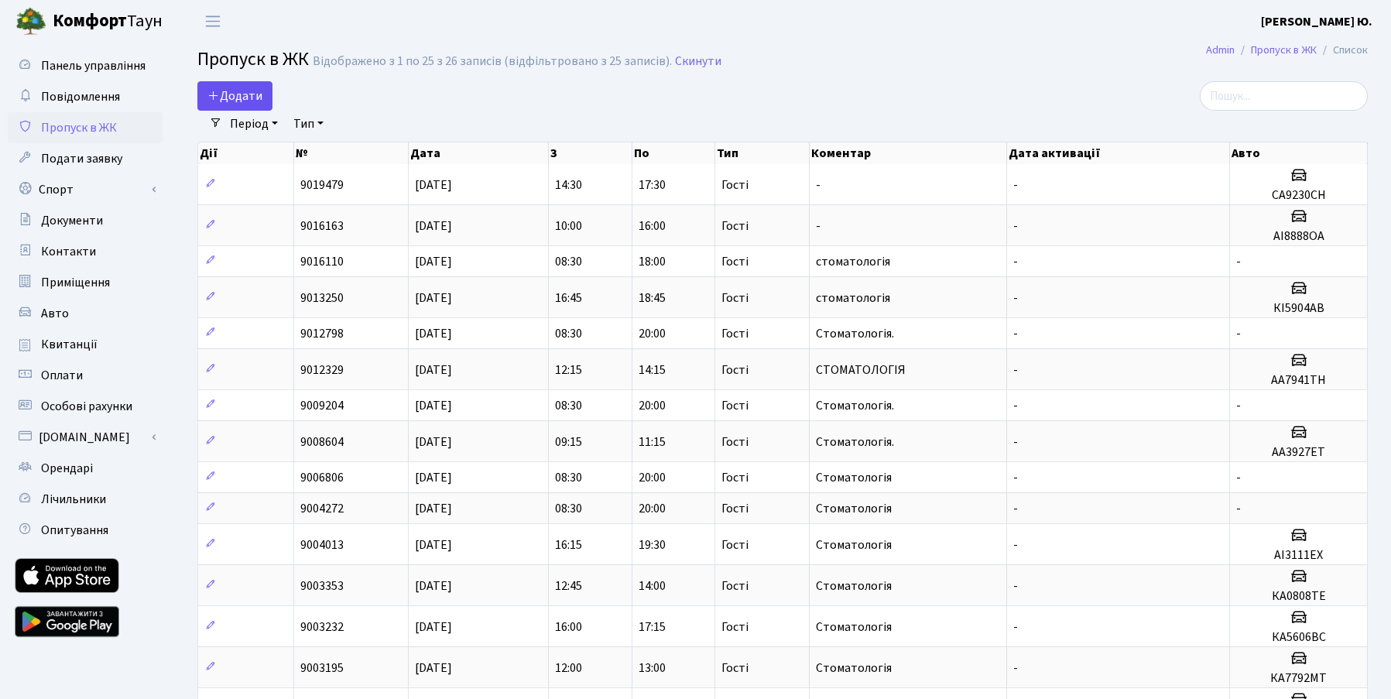 This screenshot has height=699, width=1391. Describe the element at coordinates (85, 499) in the screenshot. I see `a: Лічильники` at that location.